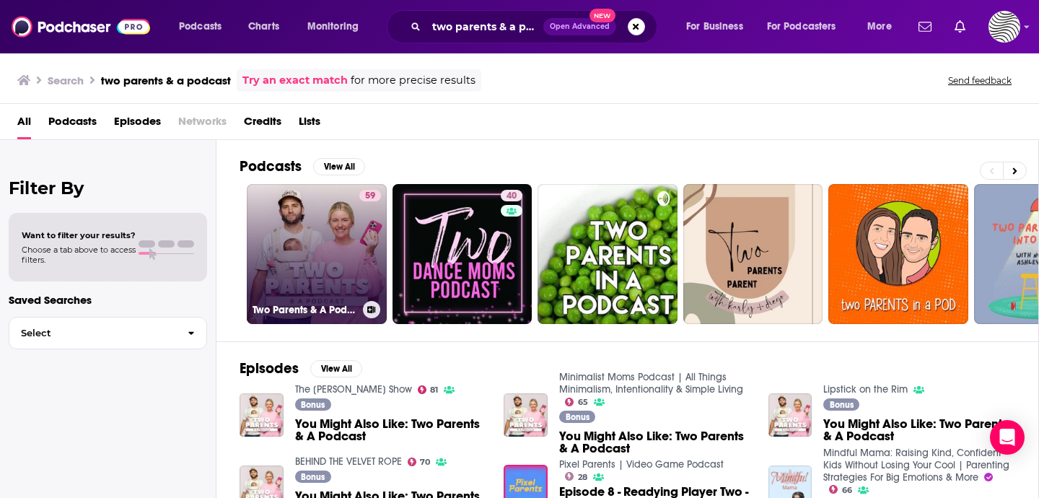  Describe the element at coordinates (137, 124) in the screenshot. I see `span: Episodes` at that location.